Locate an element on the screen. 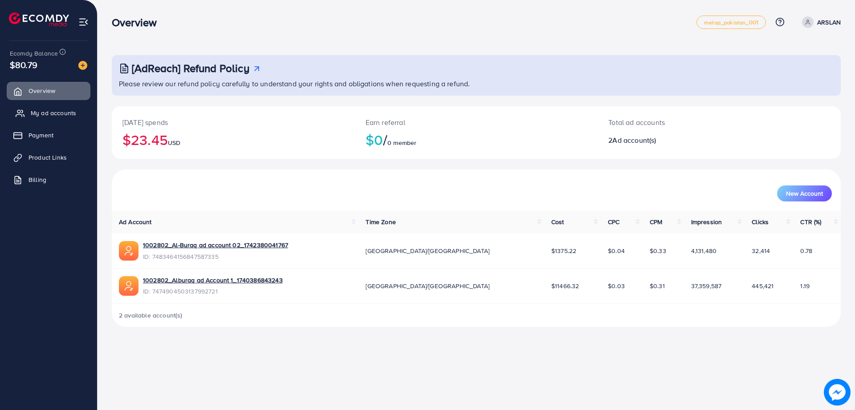 The height and width of the screenshot is (410, 855). span: $0.04 is located at coordinates (616, 251).